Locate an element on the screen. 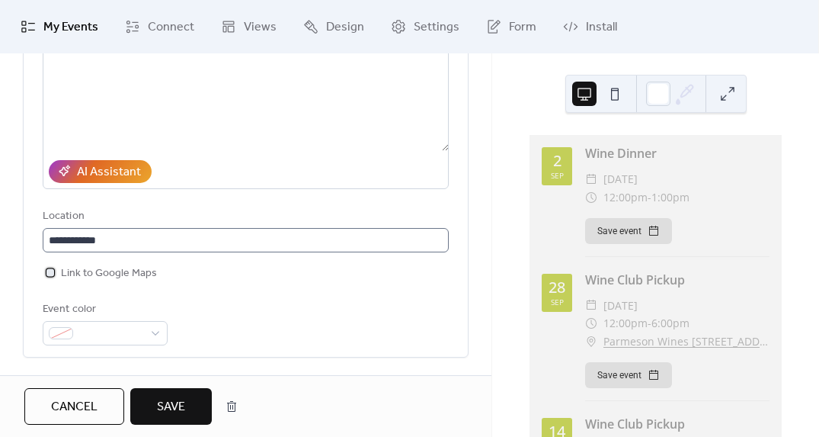 The width and height of the screenshot is (819, 437). a: Settings is located at coordinates (425, 27).